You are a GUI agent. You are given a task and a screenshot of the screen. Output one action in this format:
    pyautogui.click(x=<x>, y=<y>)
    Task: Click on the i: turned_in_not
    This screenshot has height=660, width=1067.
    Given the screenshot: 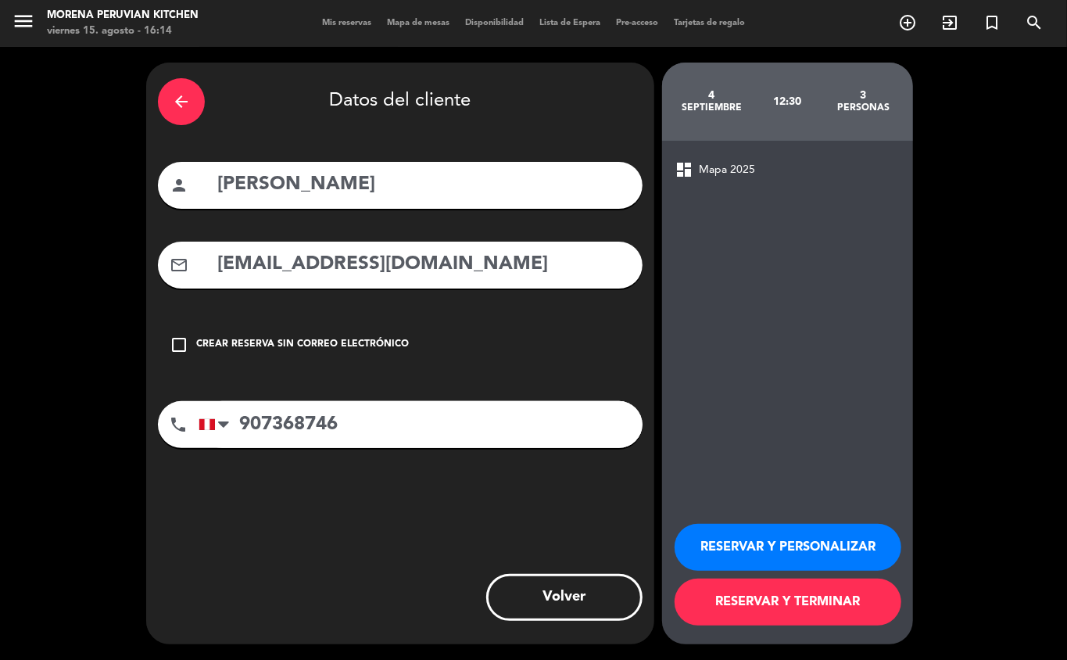 What is the action you would take?
    pyautogui.click(x=992, y=23)
    